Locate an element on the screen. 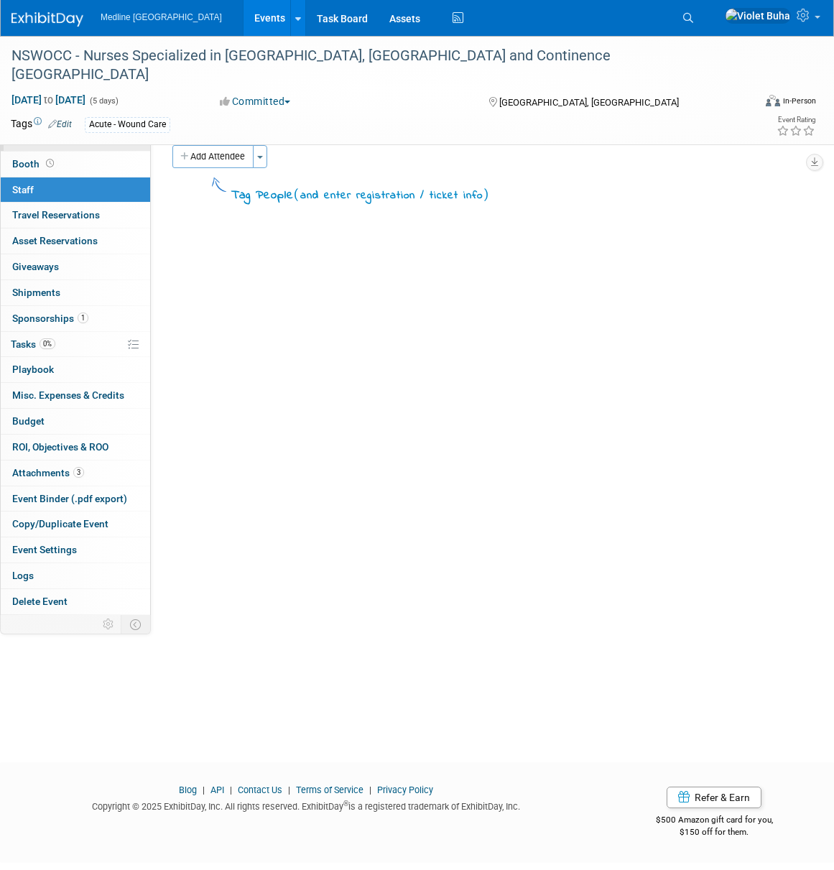 The height and width of the screenshot is (870, 834). span: Sponsorships is located at coordinates (50, 318).